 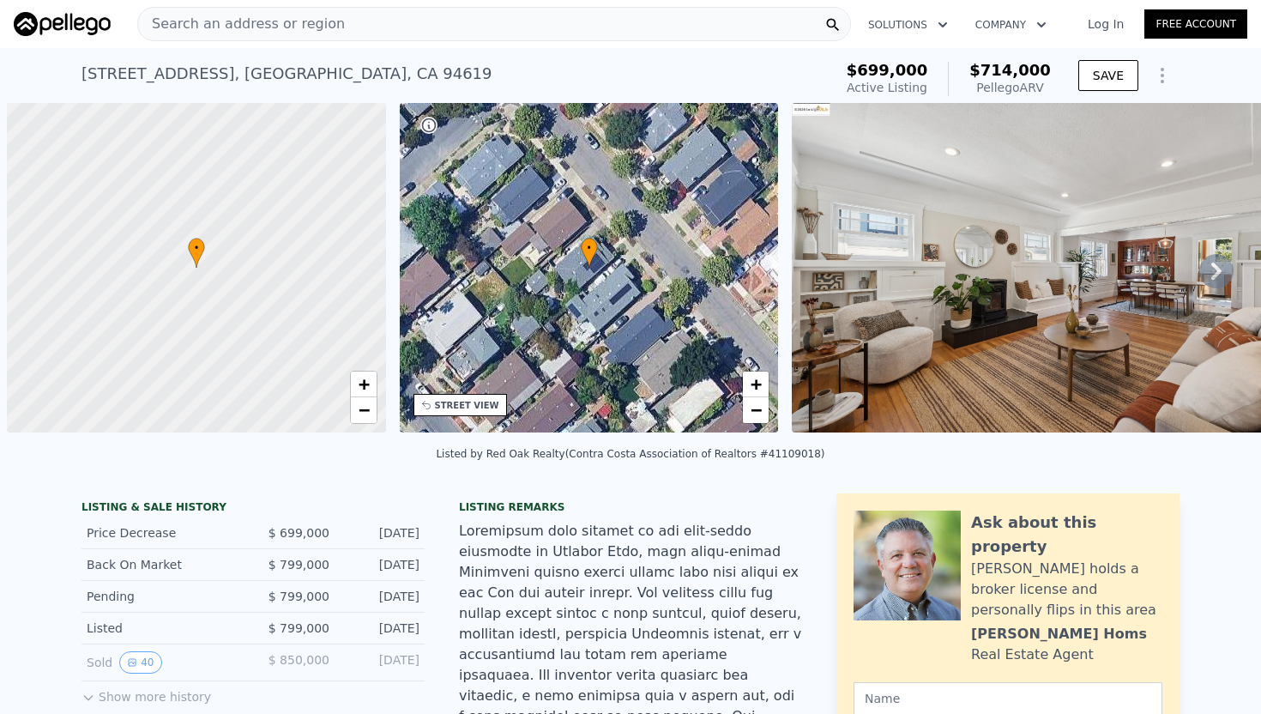 I want to click on span: $699,000, so click(x=887, y=69).